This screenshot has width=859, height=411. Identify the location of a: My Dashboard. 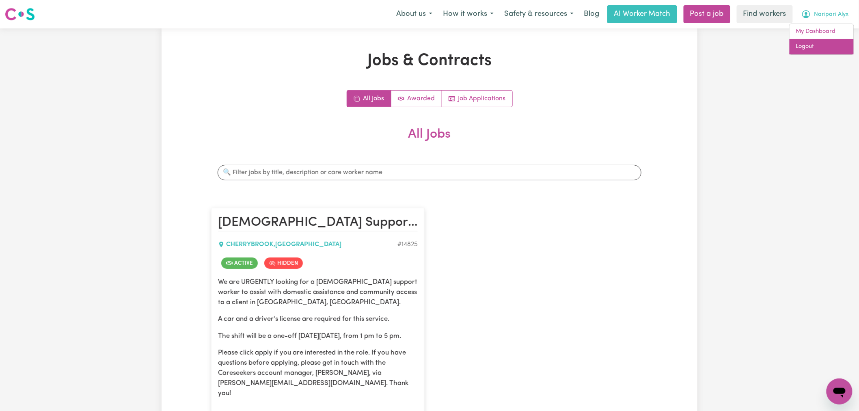
(822, 32).